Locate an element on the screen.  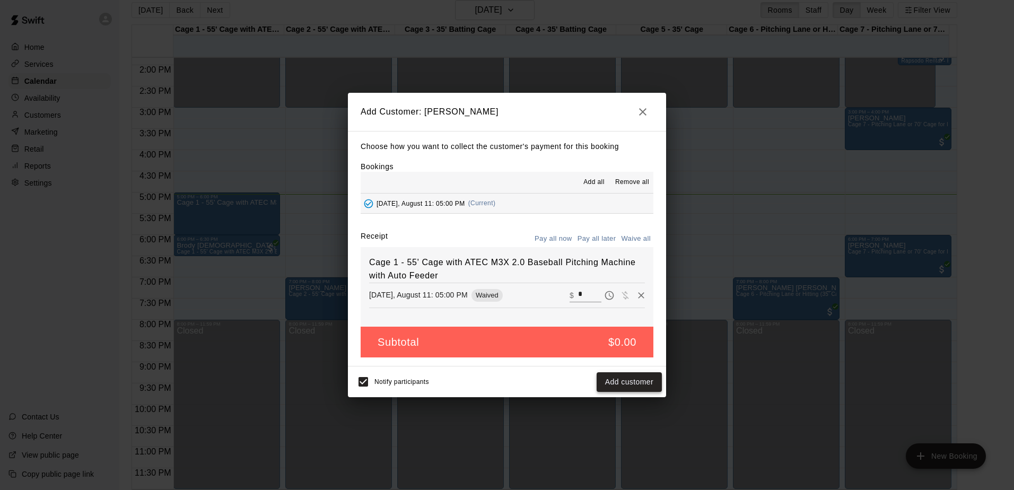
h5: $0.00 is located at coordinates (622, 342).